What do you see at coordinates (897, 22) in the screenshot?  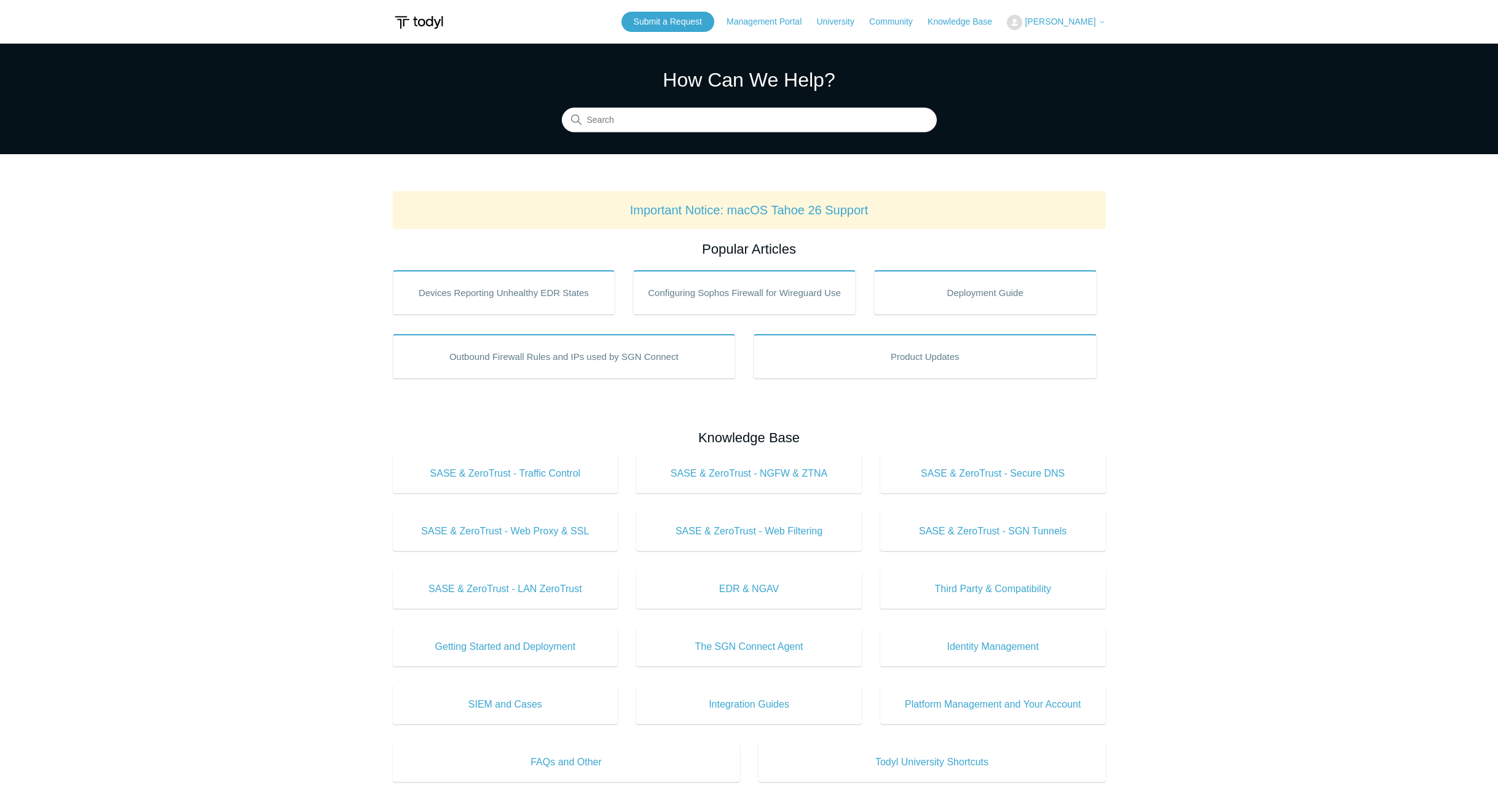 I see `a: Community` at bounding box center [897, 22].